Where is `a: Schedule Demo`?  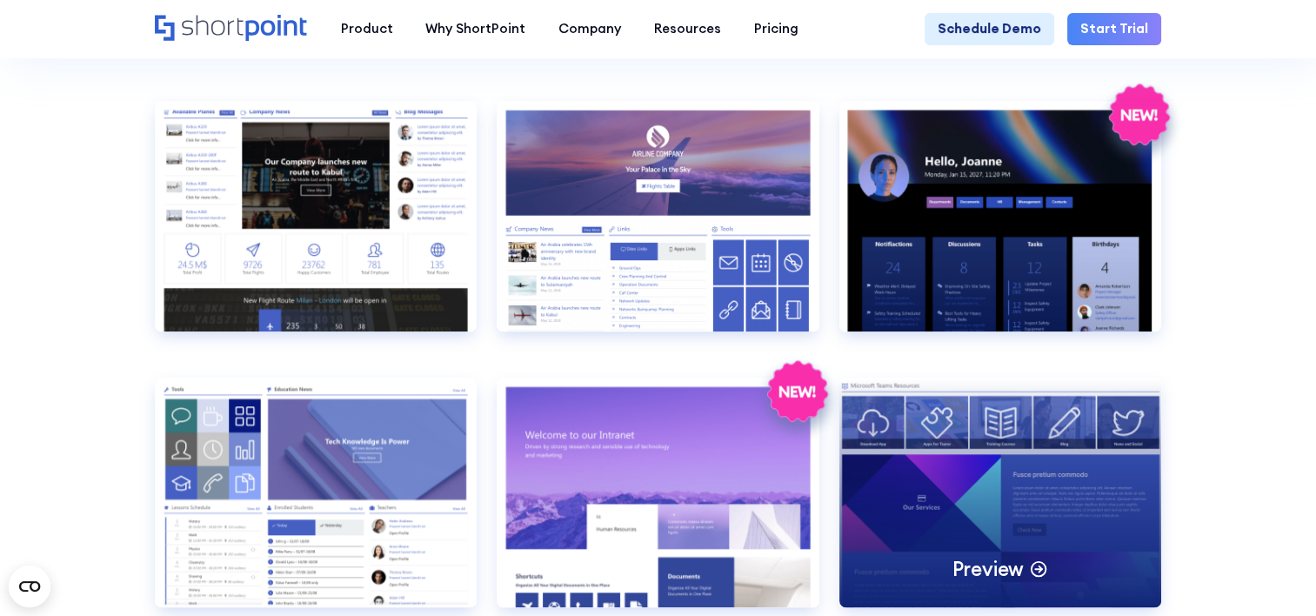
a: Schedule Demo is located at coordinates (989, 30).